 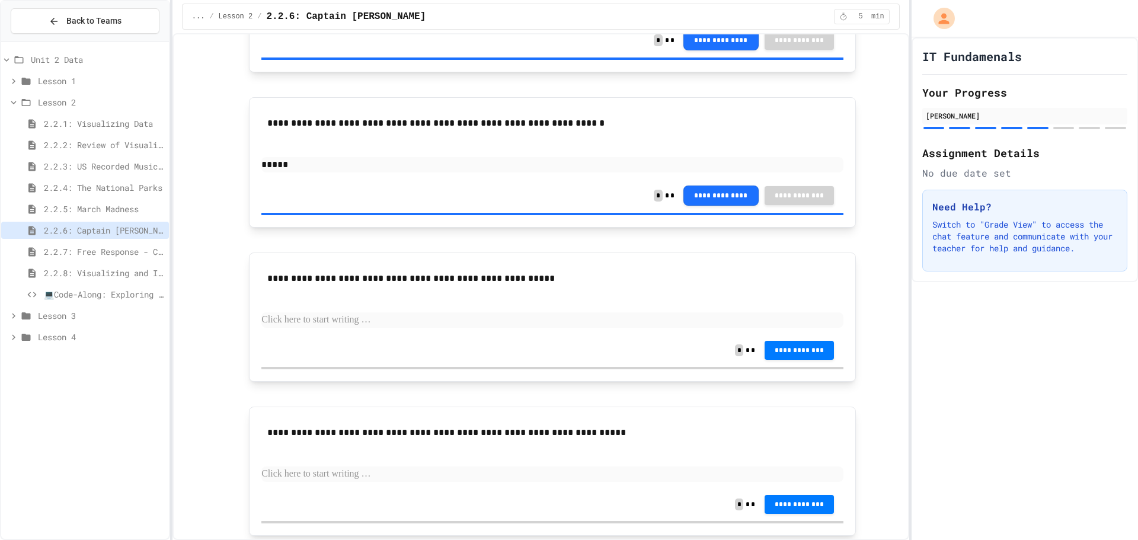 I want to click on span: 2.2.4: The National Parks, so click(x=104, y=187).